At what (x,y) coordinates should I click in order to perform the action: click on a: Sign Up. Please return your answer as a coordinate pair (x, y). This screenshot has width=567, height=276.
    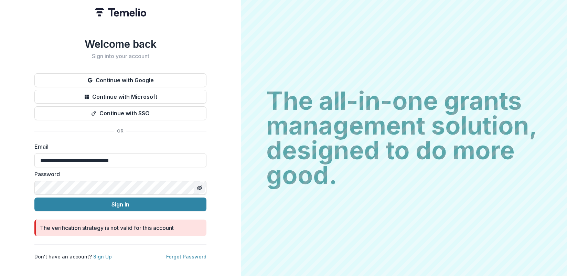
    Looking at the image, I should click on (103, 256).